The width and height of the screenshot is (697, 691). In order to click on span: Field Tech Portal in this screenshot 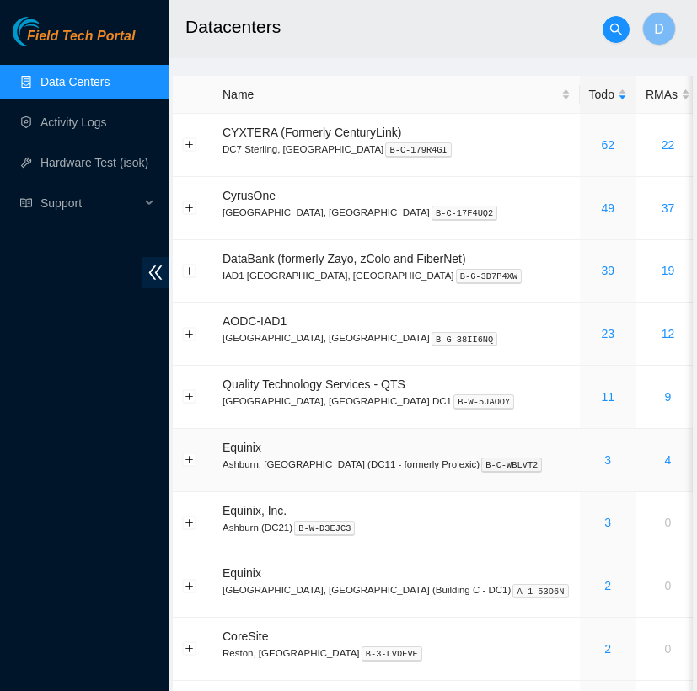, I will do `click(81, 36)`.